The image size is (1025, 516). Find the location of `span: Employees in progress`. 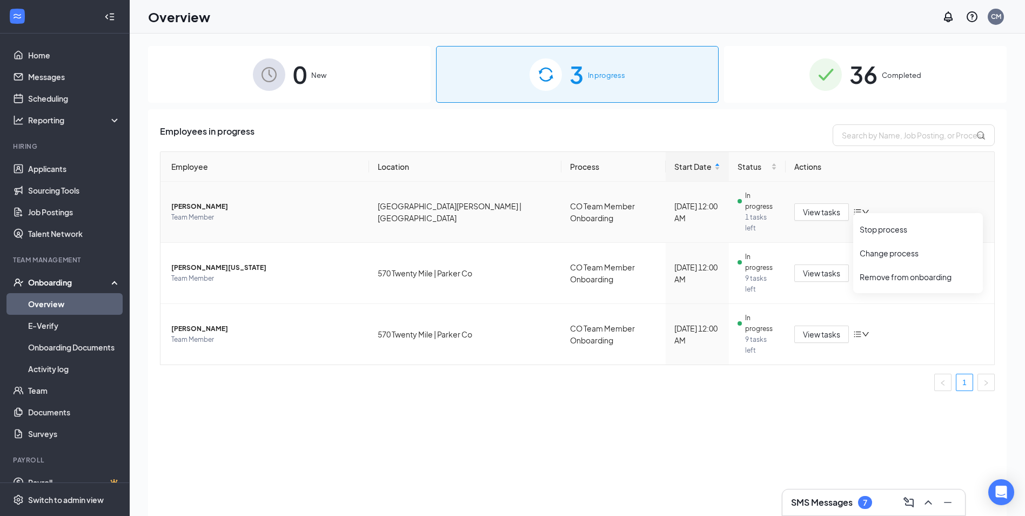

span: Employees in progress is located at coordinates (207, 135).